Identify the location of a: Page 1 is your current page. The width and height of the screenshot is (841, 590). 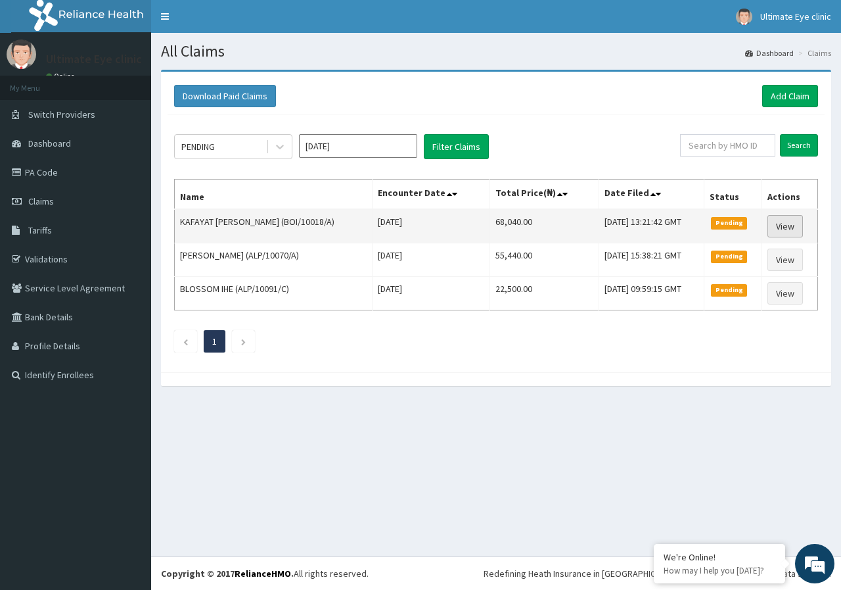
(214, 341).